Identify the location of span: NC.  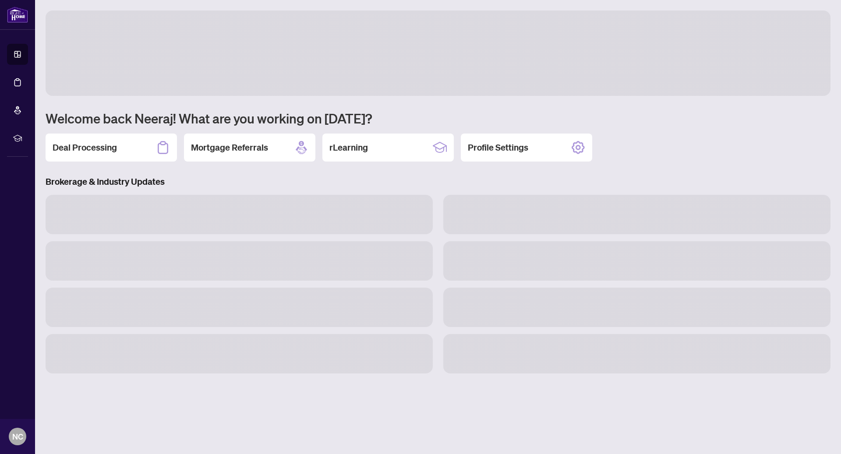
(18, 437).